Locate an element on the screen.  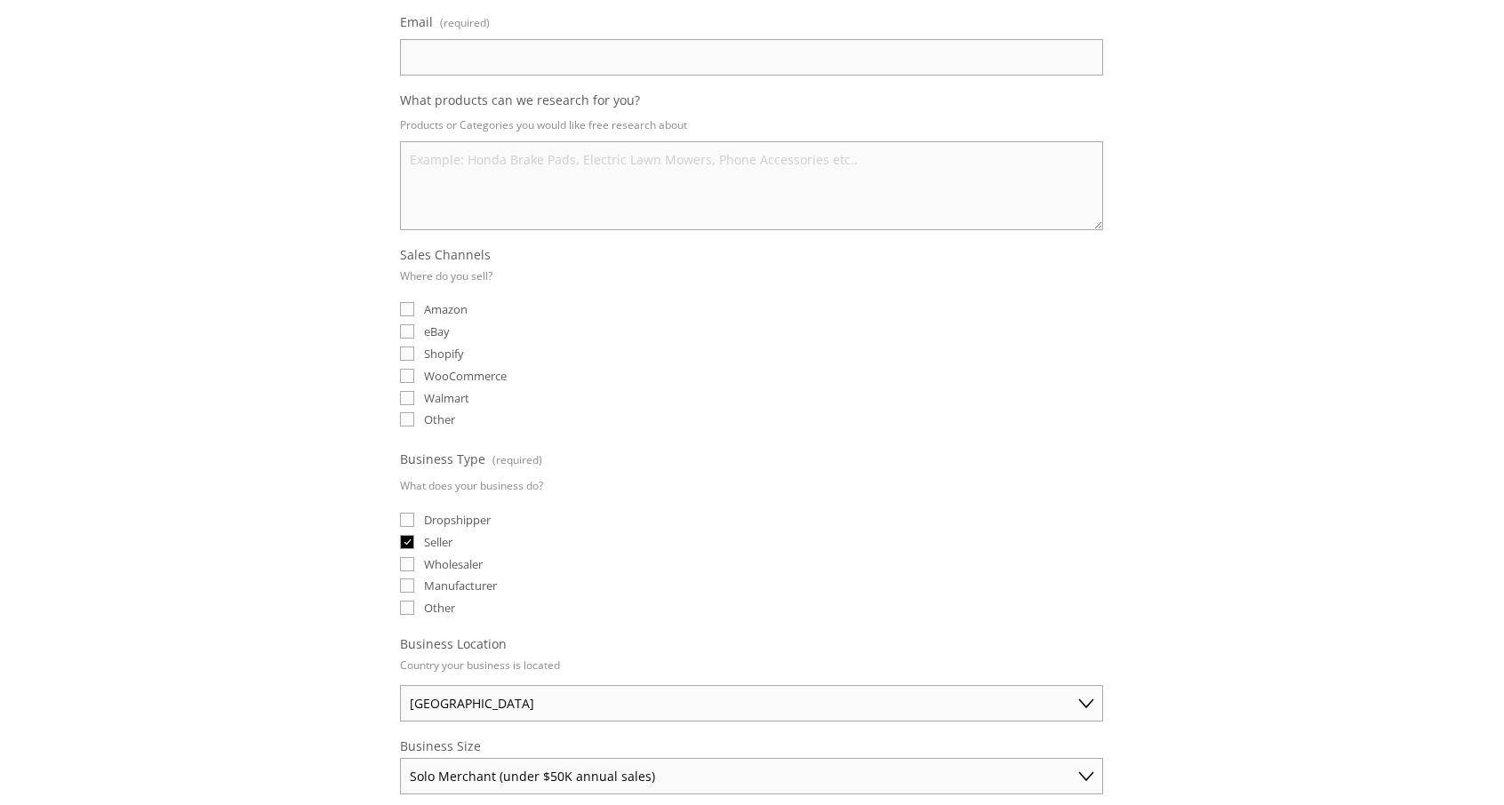
select: Business Size is located at coordinates (751, 776).